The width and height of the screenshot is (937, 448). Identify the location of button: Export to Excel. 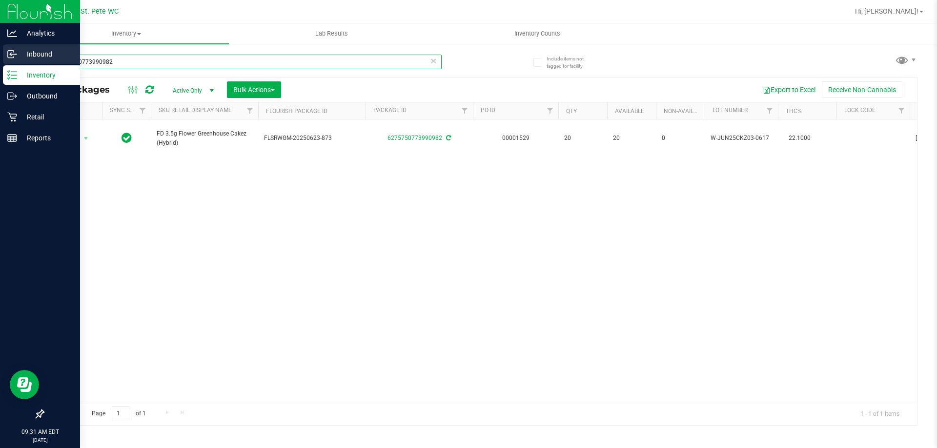
(789, 90).